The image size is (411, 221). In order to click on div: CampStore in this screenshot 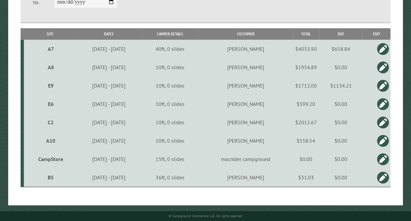, I will do `click(51, 159)`.